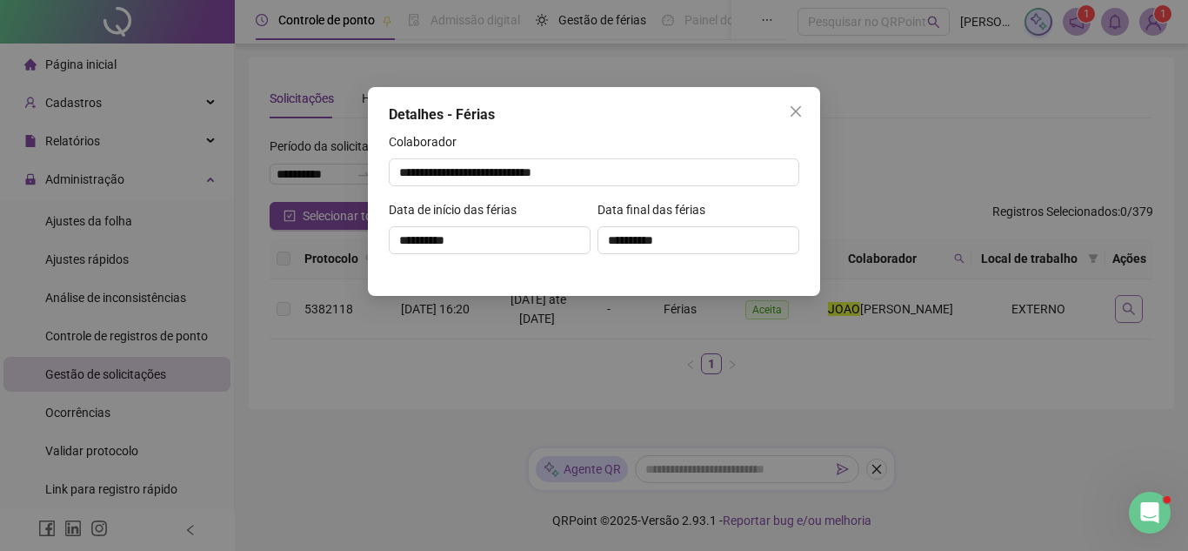 This screenshot has height=551, width=1188. What do you see at coordinates (657, 210) in the screenshot?
I see `label: Data final das férias` at bounding box center [657, 210].